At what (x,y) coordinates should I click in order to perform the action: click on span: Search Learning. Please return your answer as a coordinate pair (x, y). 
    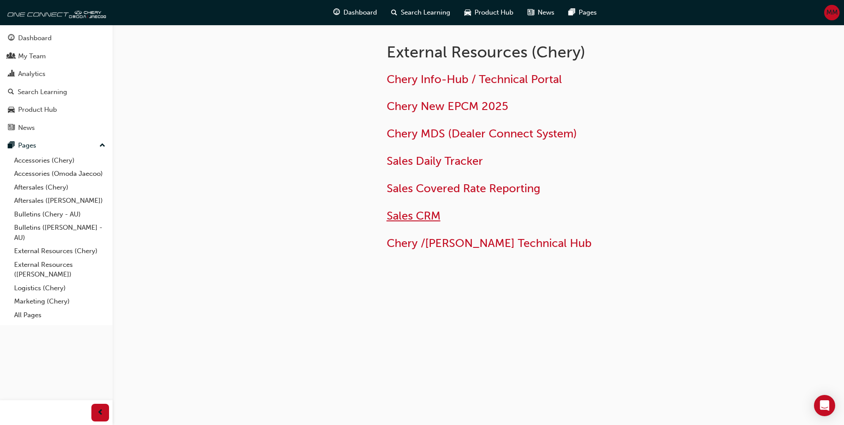
    Looking at the image, I should click on (426, 12).